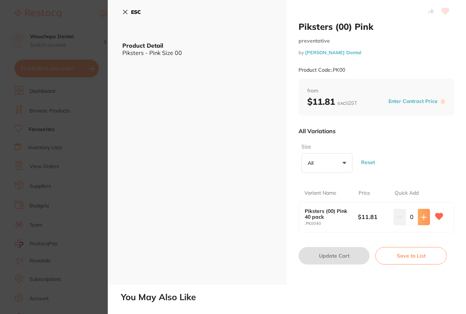 The height and width of the screenshot is (314, 466). I want to click on b: Product Detail, so click(143, 46).